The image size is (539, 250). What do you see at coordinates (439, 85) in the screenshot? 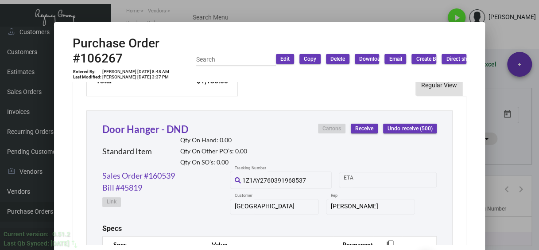
I see `span: Regular View` at bounding box center [439, 85].